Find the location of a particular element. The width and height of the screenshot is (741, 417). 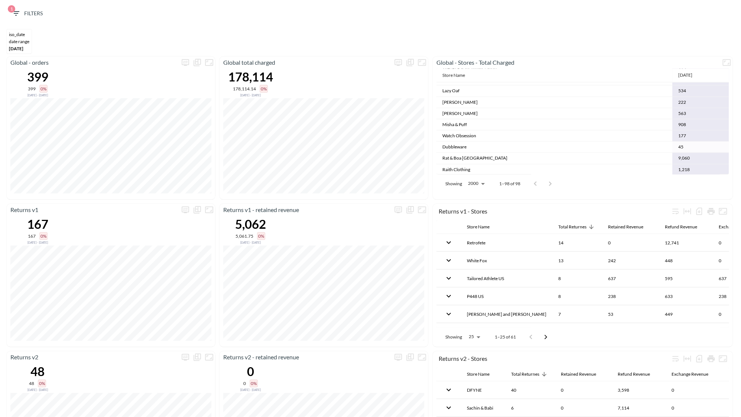

td: 45 is located at coordinates (701, 147).